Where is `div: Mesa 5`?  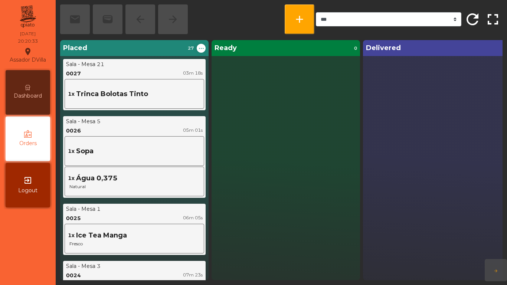 div: Mesa 5 is located at coordinates (91, 121).